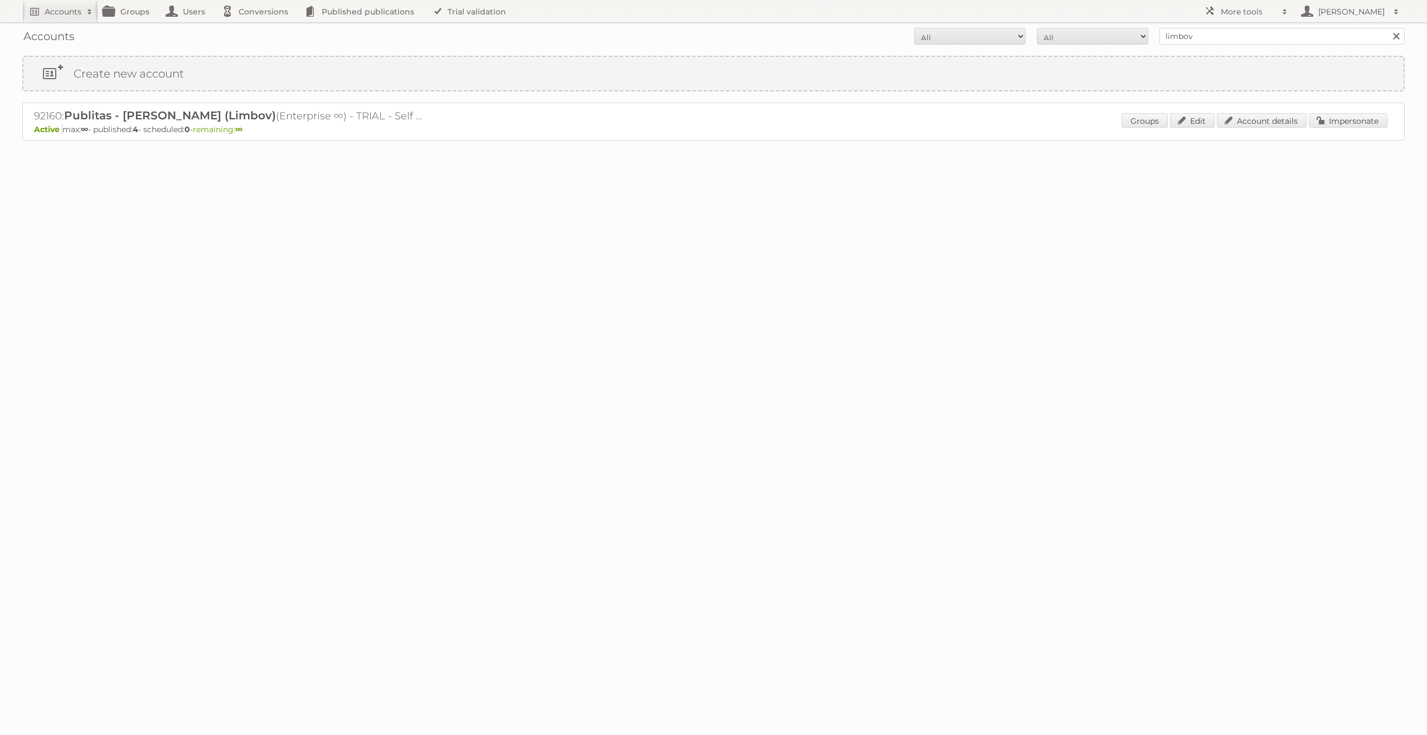  Describe the element at coordinates (1248, 12) in the screenshot. I see `h2: More tools` at that location.